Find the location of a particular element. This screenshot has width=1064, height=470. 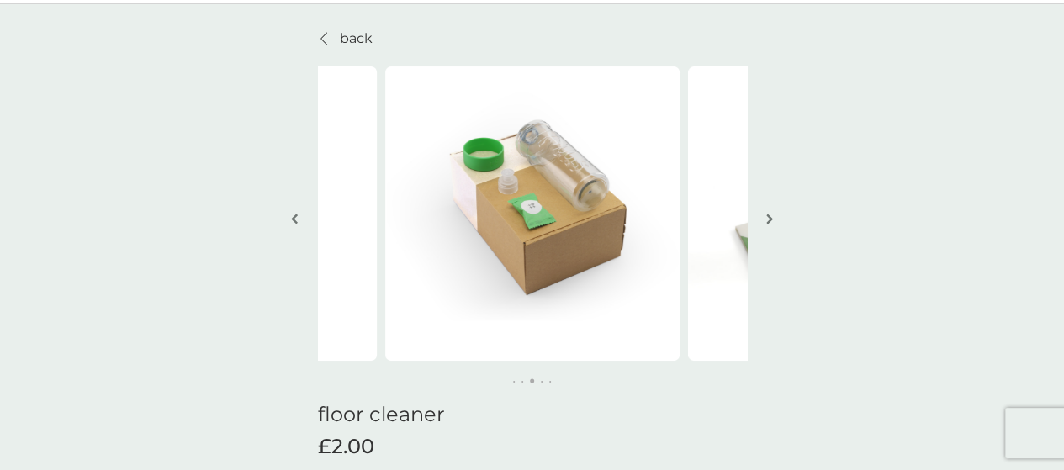

p: back is located at coordinates (356, 39).